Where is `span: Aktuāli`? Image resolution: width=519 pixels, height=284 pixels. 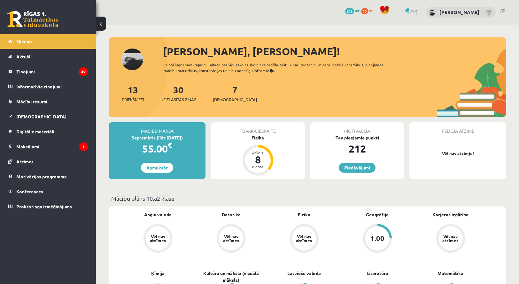 span: Aktuāli is located at coordinates (24, 57).